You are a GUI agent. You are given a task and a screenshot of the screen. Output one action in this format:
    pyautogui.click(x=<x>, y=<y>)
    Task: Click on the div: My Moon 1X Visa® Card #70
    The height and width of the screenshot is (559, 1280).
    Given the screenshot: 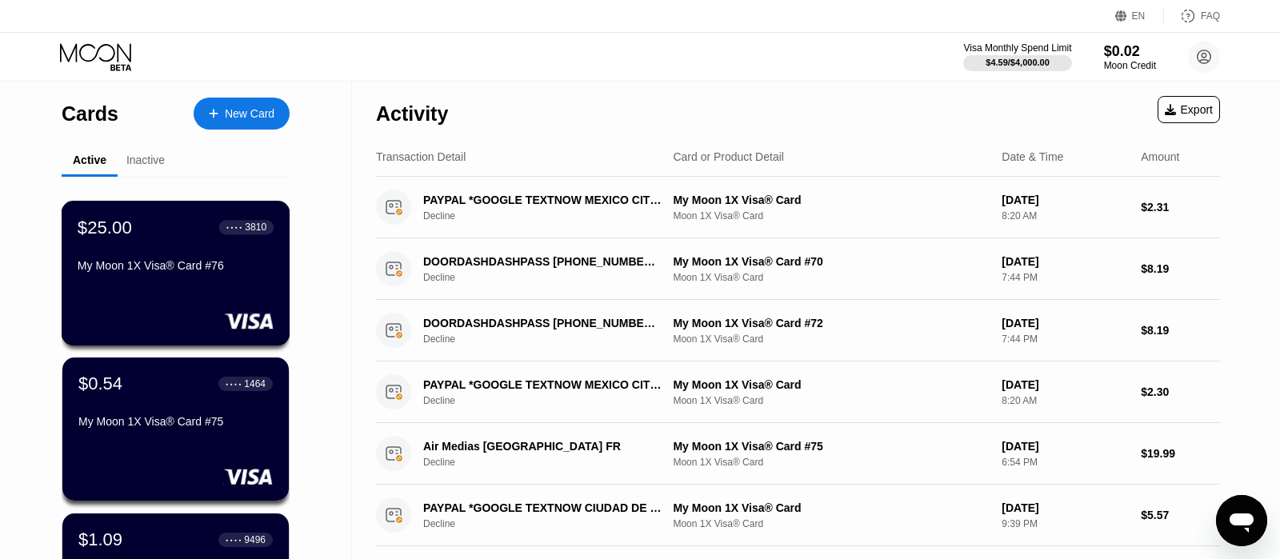 What is the action you would take?
    pyautogui.click(x=831, y=262)
    